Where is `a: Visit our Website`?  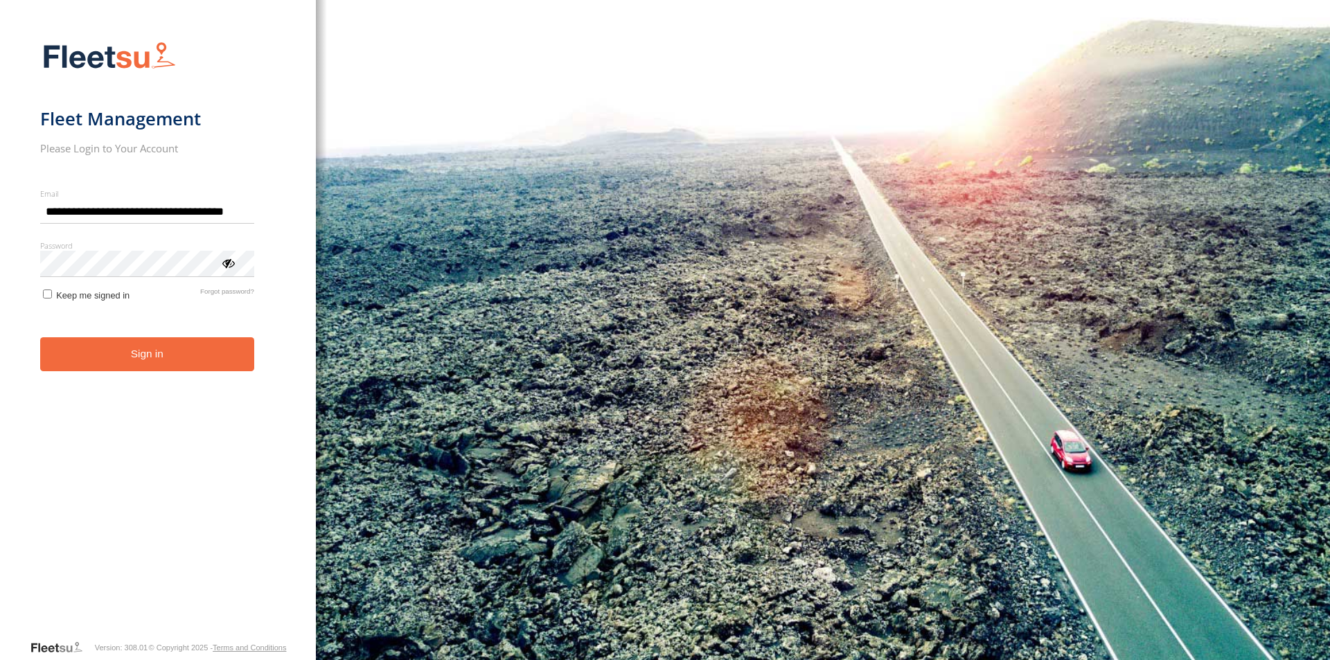
a: Visit our Website is located at coordinates (62, 648).